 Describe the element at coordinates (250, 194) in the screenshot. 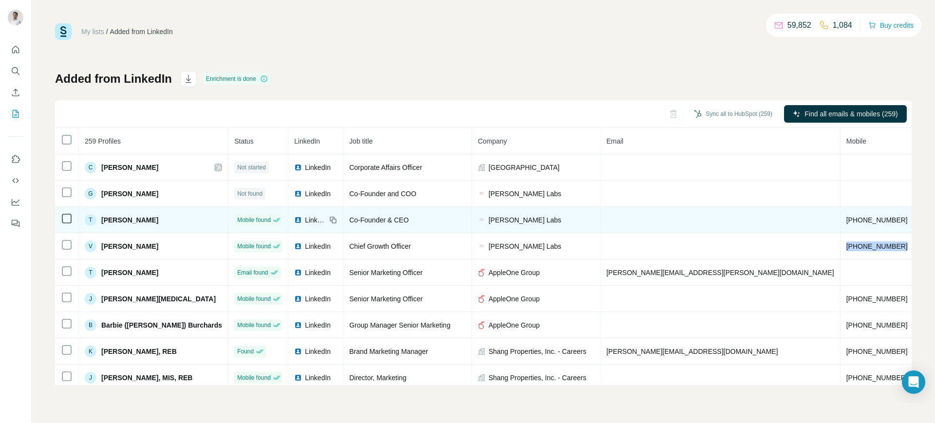

I see `span: Not found` at that location.